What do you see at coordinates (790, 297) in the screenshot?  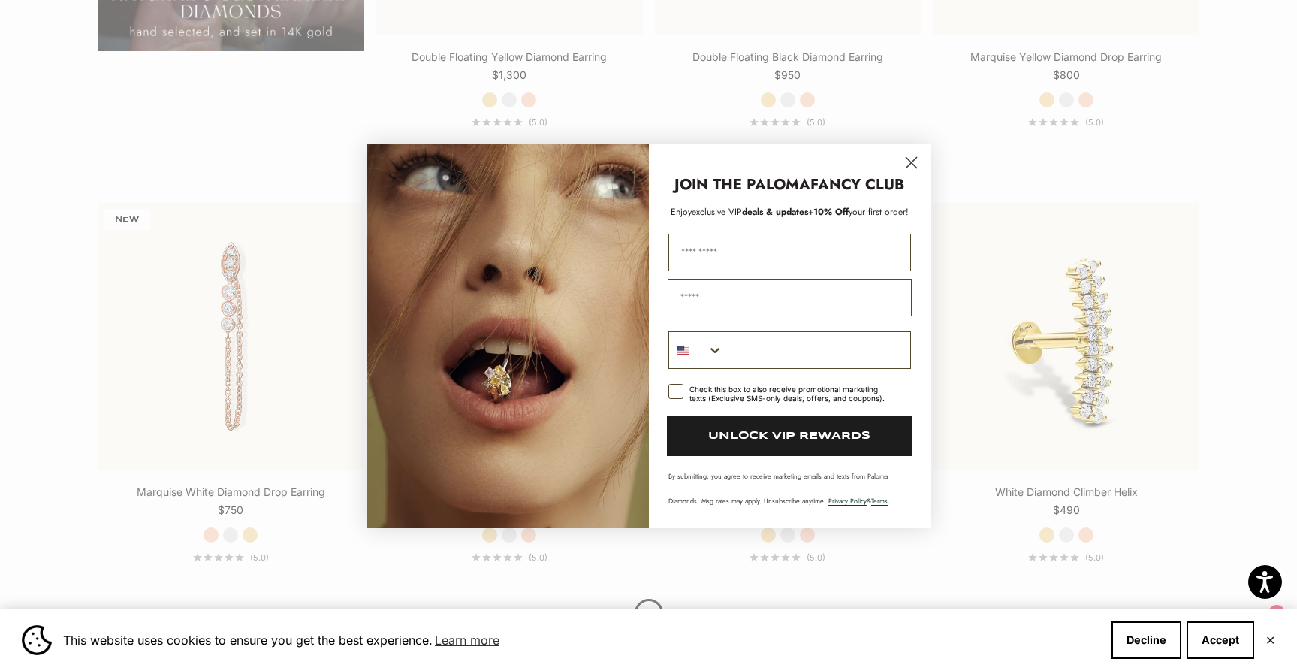 I see `input: Email` at bounding box center [790, 297].